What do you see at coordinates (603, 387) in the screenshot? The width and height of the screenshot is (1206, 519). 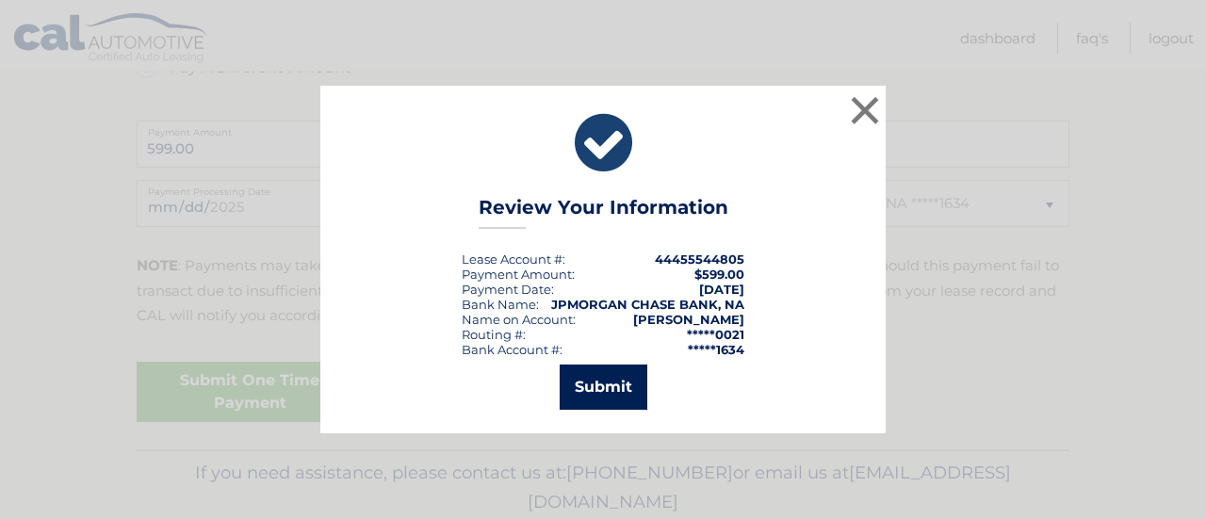 I see `button: Submit` at bounding box center [603, 387].